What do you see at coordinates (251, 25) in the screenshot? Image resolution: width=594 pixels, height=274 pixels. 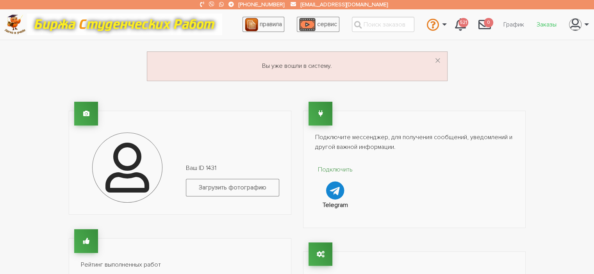 I see `img: agreement_icon-feca34a61ba7f3d1581b08bc946b2ec1ccb426f67415f344566775c155b7f62c.png` at bounding box center [251, 25].